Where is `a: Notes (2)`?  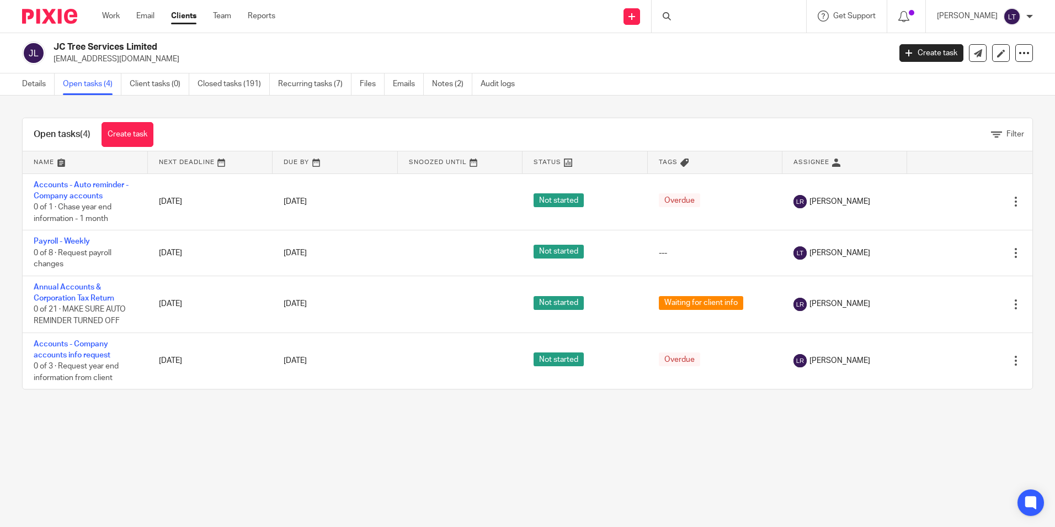 a: Notes (2) is located at coordinates (452, 84).